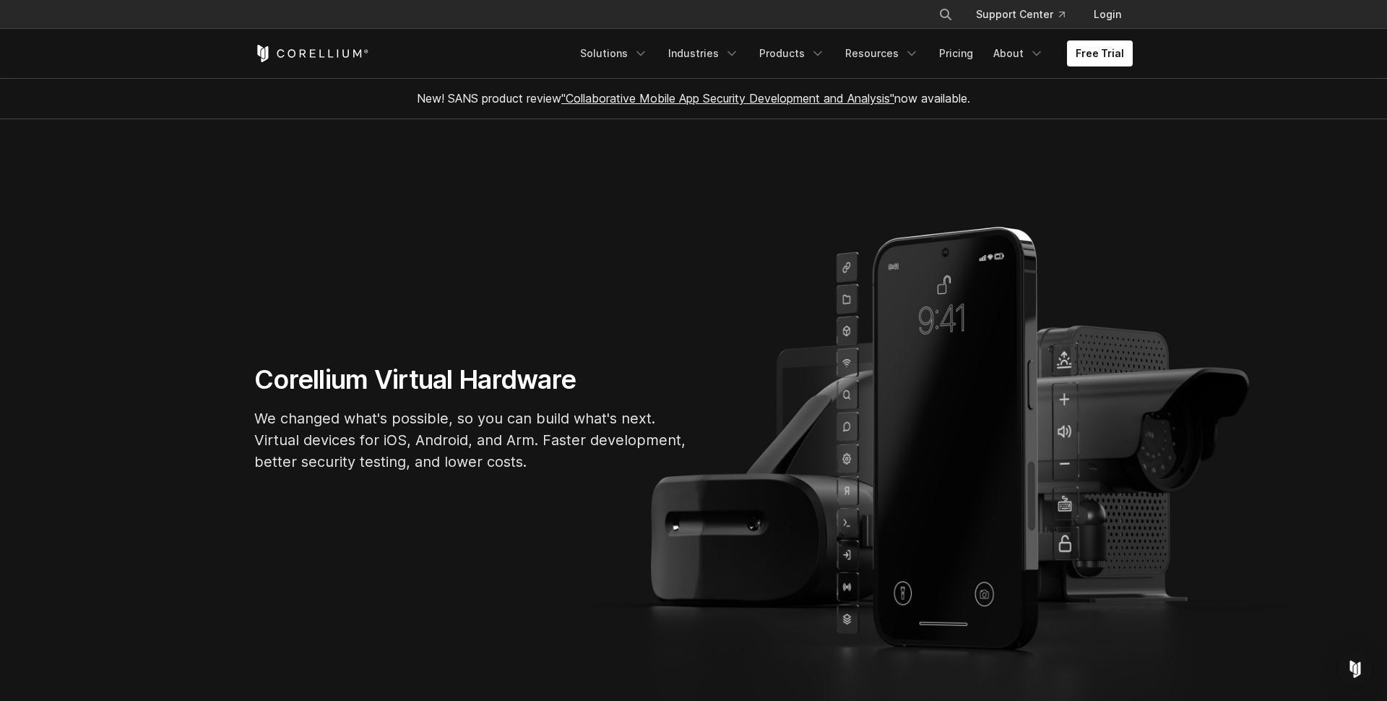 Image resolution: width=1387 pixels, height=701 pixels. I want to click on a: Login, so click(1107, 14).